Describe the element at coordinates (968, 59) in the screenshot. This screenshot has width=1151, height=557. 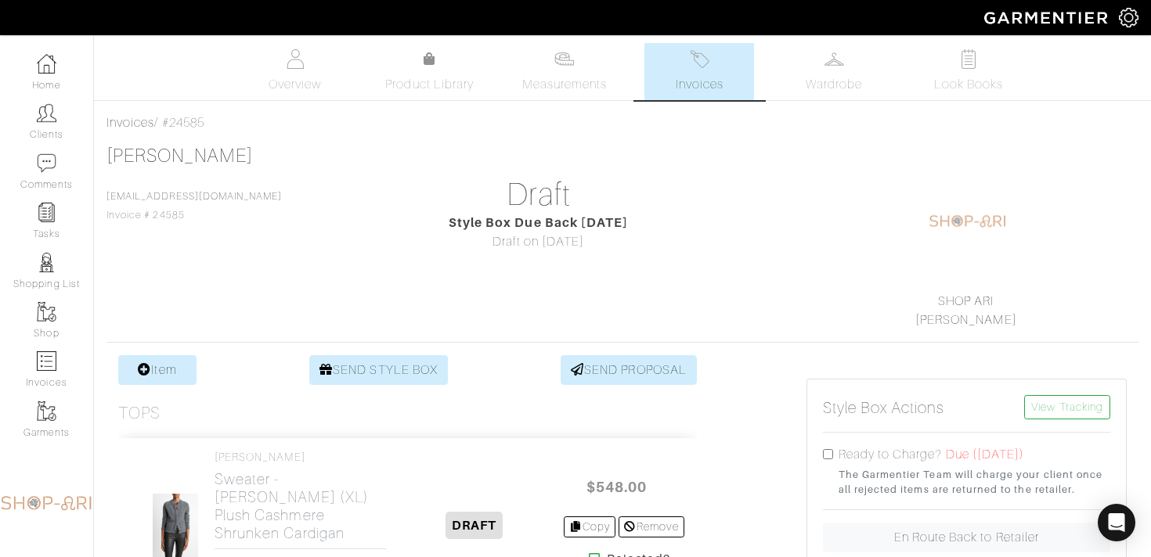
I see `img: todo-9ac3debb85659649dc8f770b8b6100bb5dab4b48dedcbae339e5042a72dfd3cc.svg` at that location.